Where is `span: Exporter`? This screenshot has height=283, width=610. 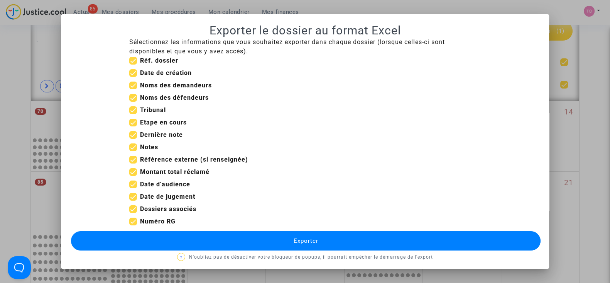 span: Exporter is located at coordinates (306, 241).